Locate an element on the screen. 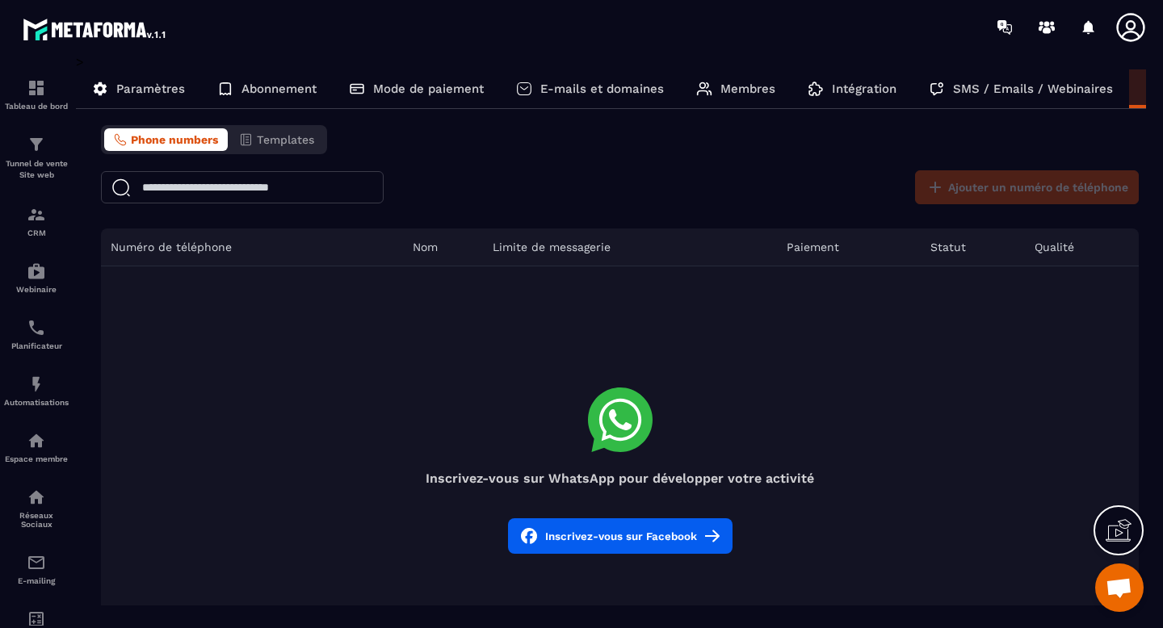 The height and width of the screenshot is (628, 1163). th: Limite de messagerie is located at coordinates (630, 247).